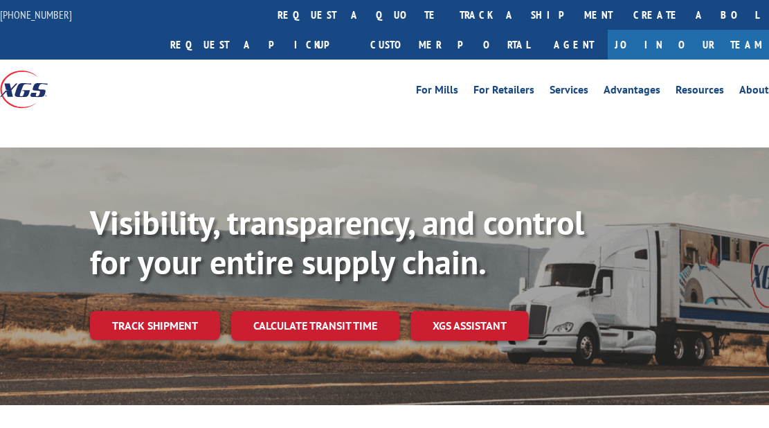 The height and width of the screenshot is (428, 769). Describe the element at coordinates (504, 92) in the screenshot. I see `a: For Retailers` at that location.